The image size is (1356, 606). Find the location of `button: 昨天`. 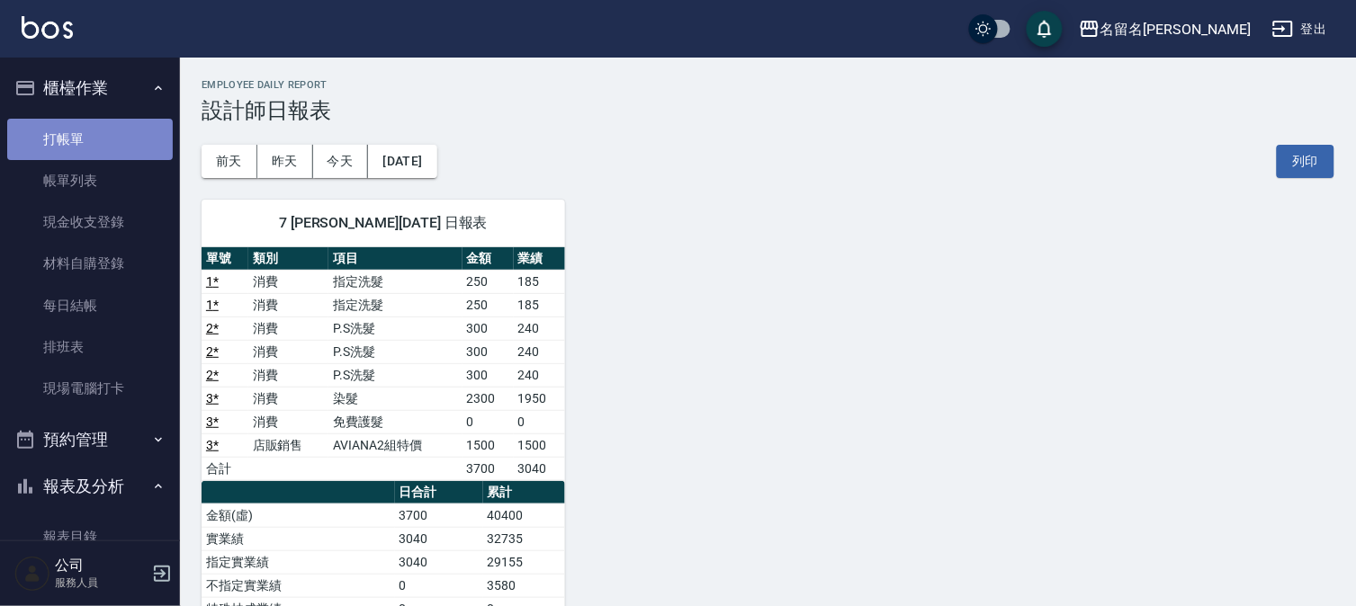

button: 昨天 is located at coordinates (285, 161).